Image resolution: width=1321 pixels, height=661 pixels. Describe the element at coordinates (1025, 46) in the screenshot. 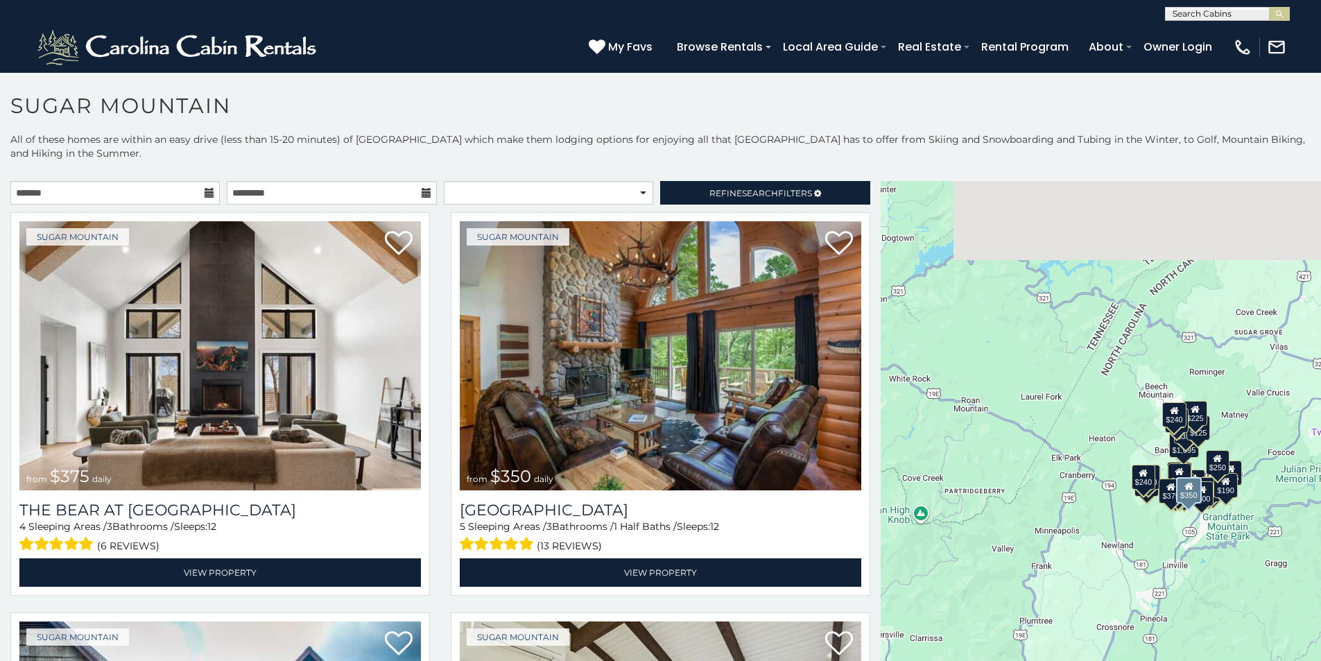

I see `a: Rental Program` at that location.